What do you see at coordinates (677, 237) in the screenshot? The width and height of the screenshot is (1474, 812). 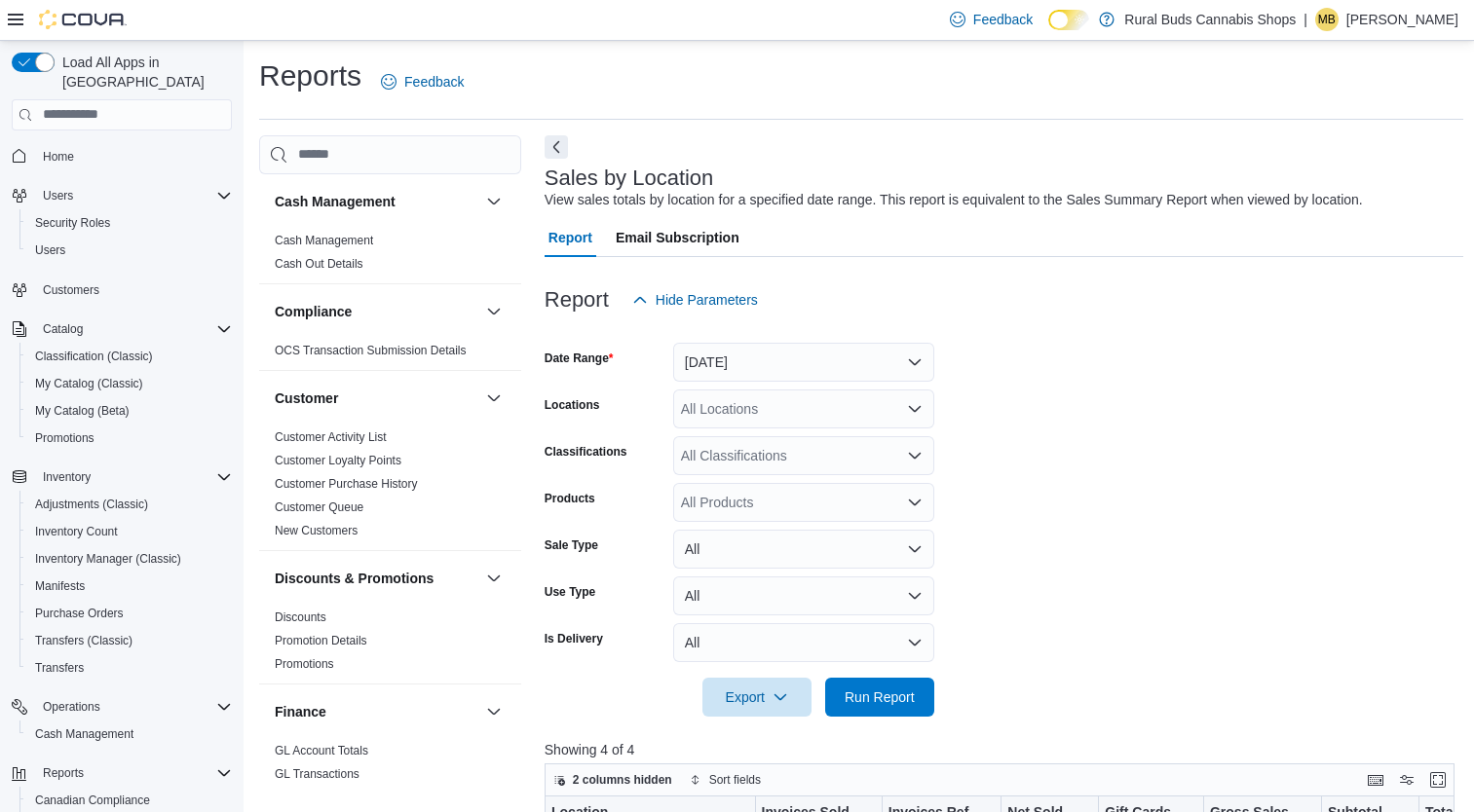 I see `span: Email Subscription` at bounding box center [677, 237].